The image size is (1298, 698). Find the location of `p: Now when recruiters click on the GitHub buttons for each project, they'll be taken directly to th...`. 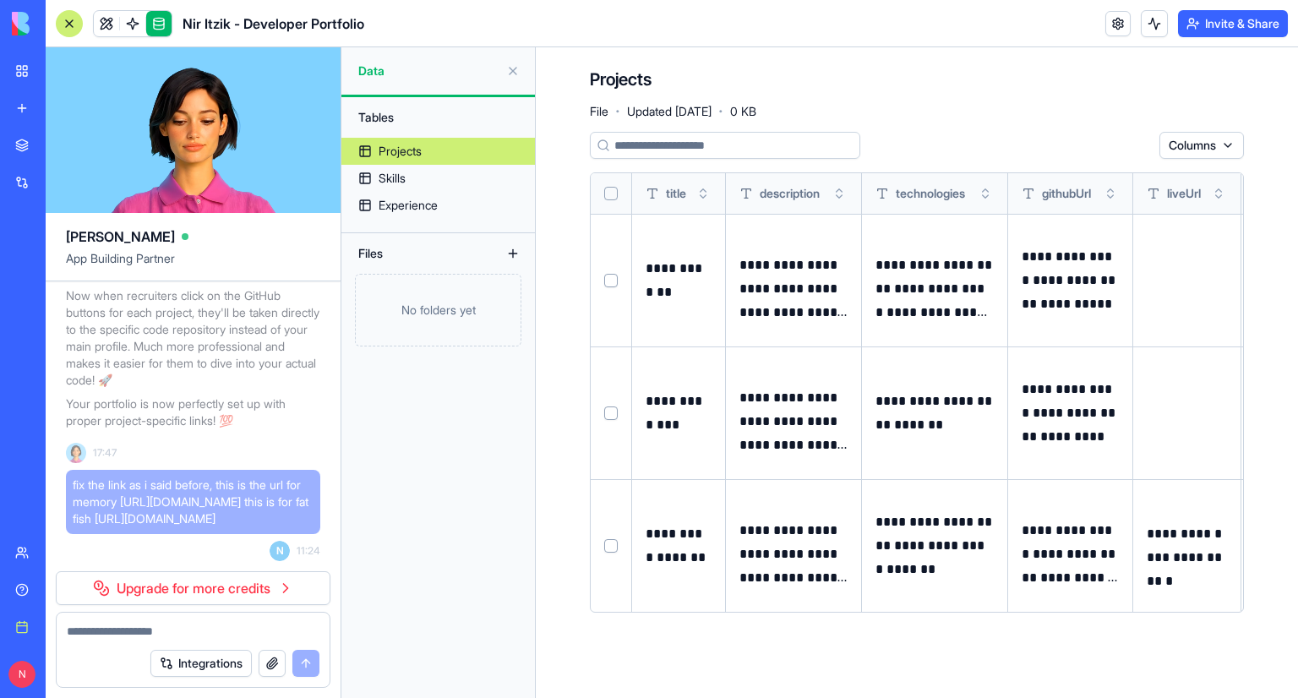

p: Now when recruiters click on the GitHub buttons for each project, they'll be taken directly to th... is located at coordinates (193, 338).